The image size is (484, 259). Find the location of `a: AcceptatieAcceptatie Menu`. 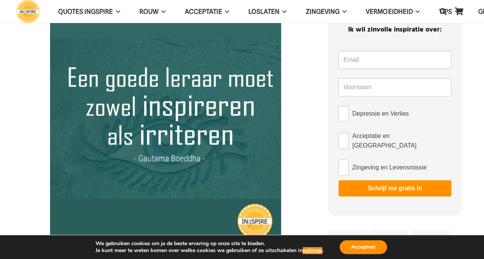

a: AcceptatieAcceptatie Menu is located at coordinates (207, 12).